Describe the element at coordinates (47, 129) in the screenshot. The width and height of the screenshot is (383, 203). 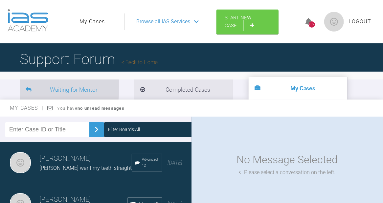
I see `input: Enter Case ID or Title` at that location.